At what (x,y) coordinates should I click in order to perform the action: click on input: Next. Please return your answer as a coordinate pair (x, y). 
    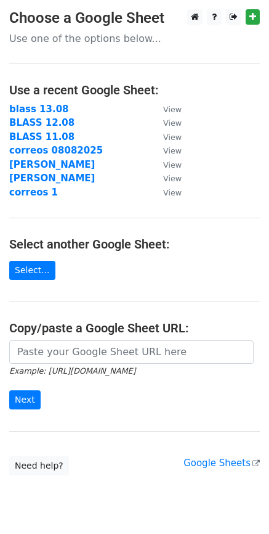
    Looking at the image, I should click on (25, 400).